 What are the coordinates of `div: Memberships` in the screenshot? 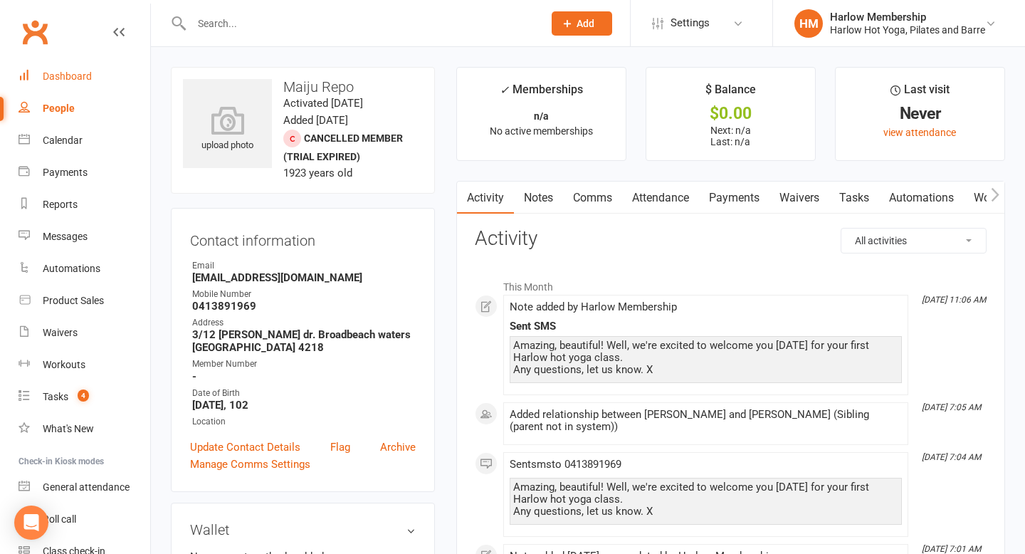 It's located at (541, 93).